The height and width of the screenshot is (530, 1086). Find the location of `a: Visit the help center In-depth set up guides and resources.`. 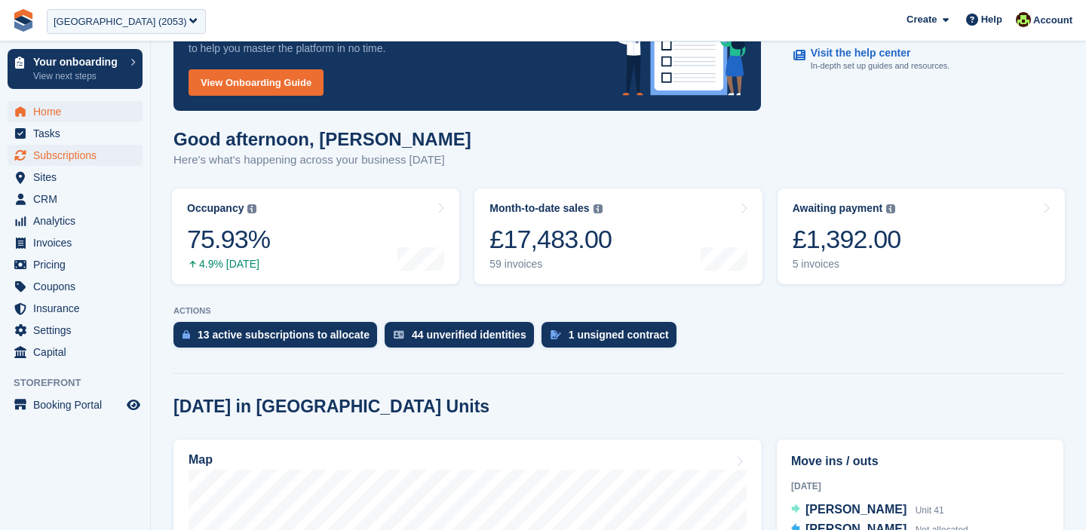

a: Visit the help center In-depth set up guides and resources. is located at coordinates (921, 60).